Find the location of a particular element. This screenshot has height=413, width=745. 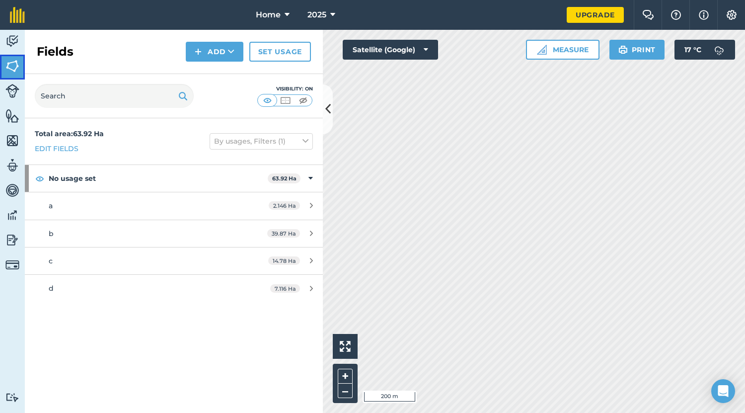

span: a is located at coordinates (51, 206).